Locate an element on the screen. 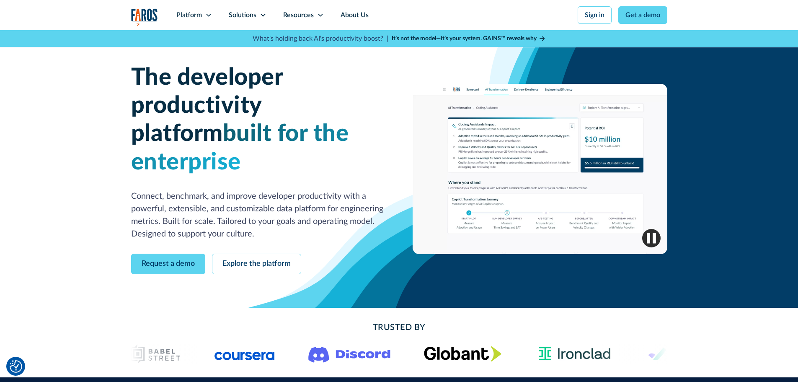 The height and width of the screenshot is (382, 798). p: What's holding back AI's productivity boost? | is located at coordinates (320, 39).